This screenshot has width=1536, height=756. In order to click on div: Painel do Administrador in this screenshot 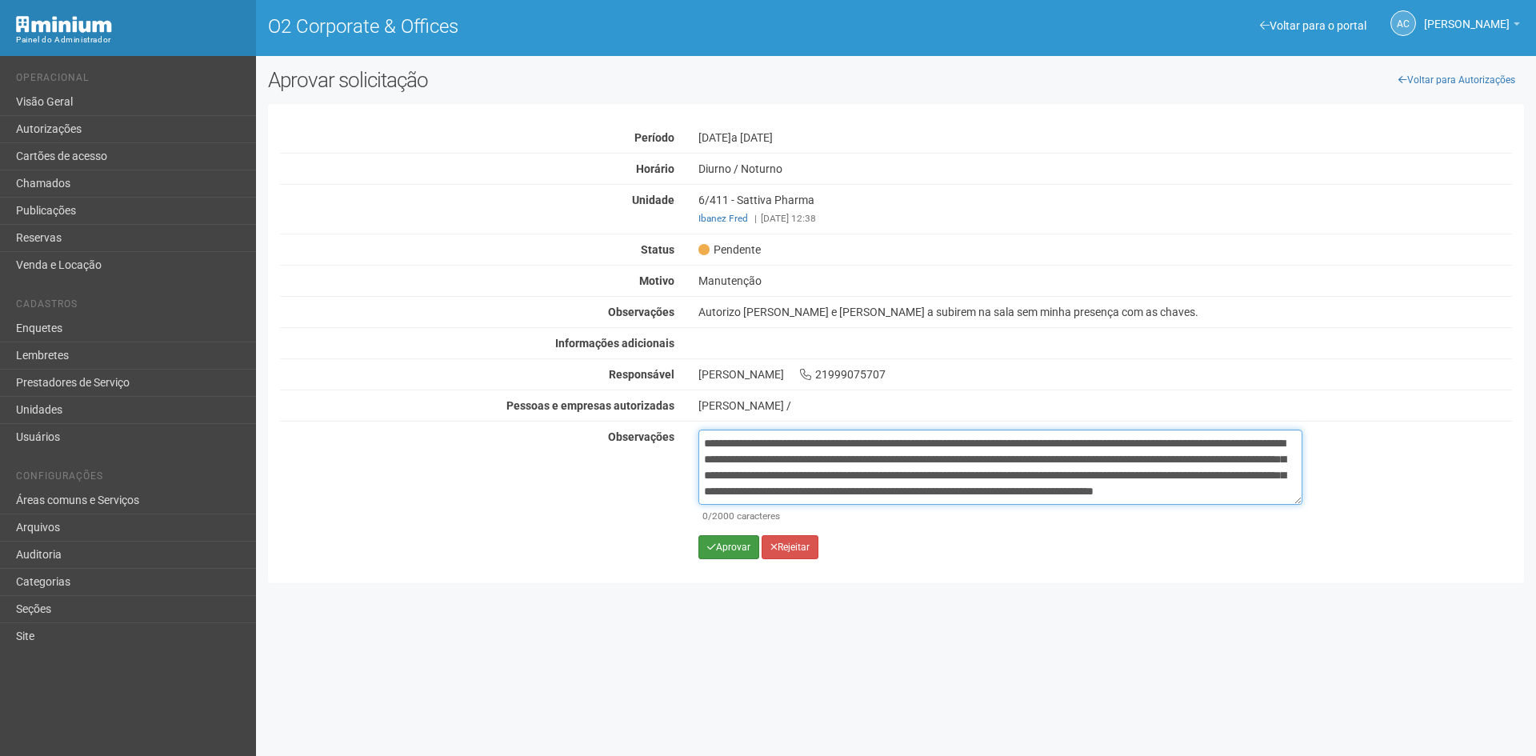, I will do `click(130, 40)`.